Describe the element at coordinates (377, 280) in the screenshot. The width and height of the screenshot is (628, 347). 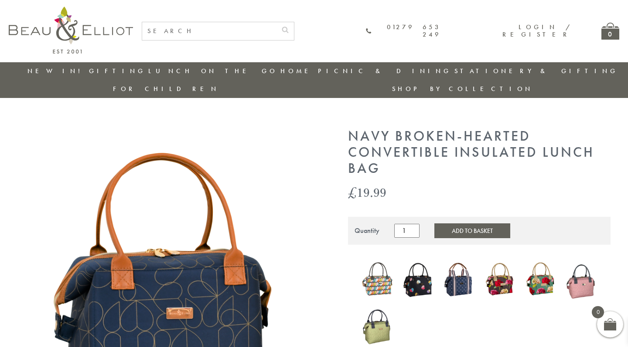
I see `img: Carnaby eclipse convertible lunch bag` at that location.